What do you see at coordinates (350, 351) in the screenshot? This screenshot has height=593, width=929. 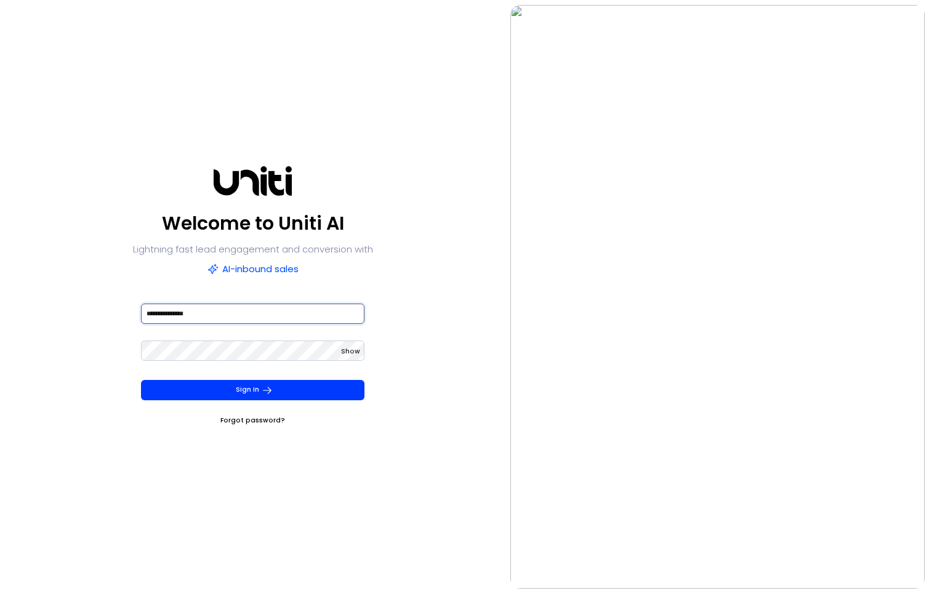 I see `span: Show` at bounding box center [350, 351].